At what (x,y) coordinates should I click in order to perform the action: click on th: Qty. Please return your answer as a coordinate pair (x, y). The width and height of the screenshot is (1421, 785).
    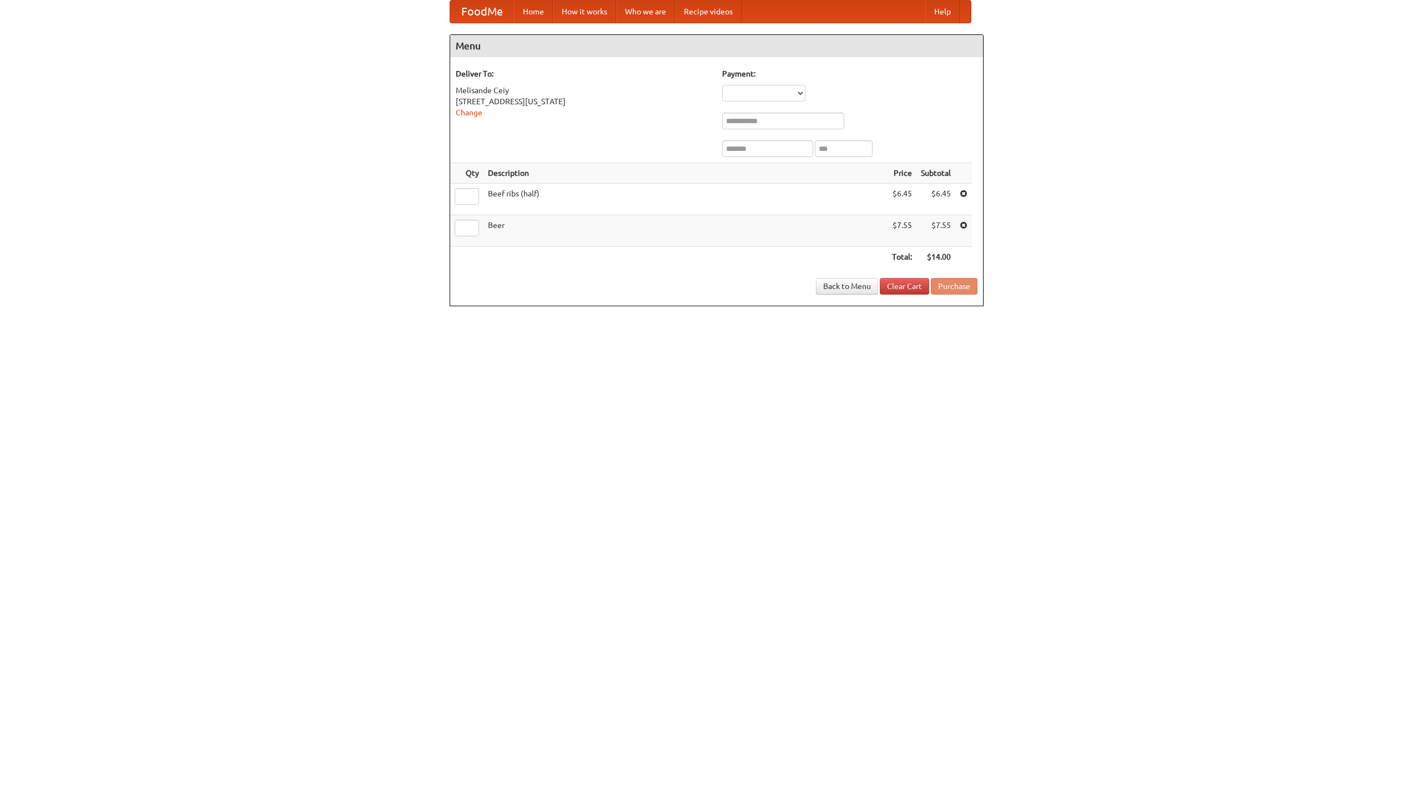
    Looking at the image, I should click on (467, 173).